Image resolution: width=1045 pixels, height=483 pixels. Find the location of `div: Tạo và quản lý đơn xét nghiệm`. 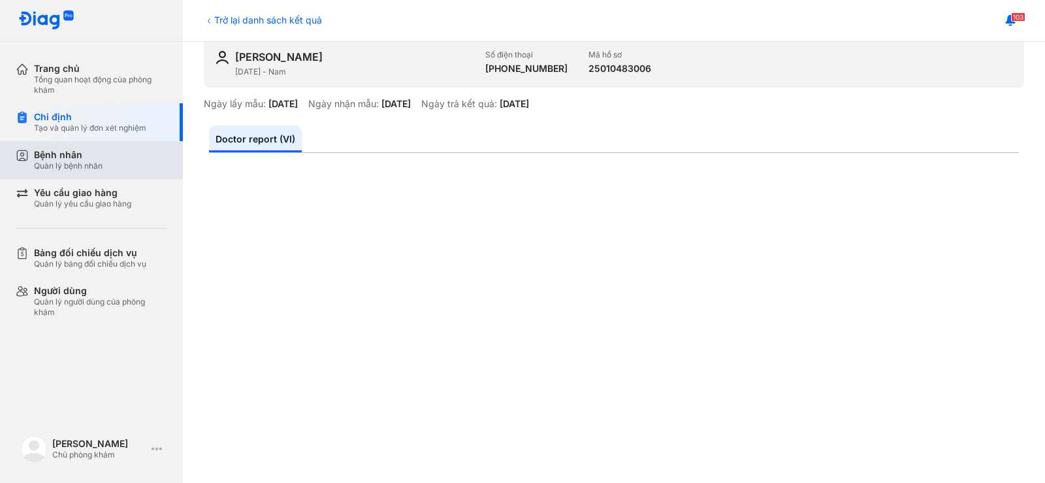

div: Tạo và quản lý đơn xét nghiệm is located at coordinates (90, 128).